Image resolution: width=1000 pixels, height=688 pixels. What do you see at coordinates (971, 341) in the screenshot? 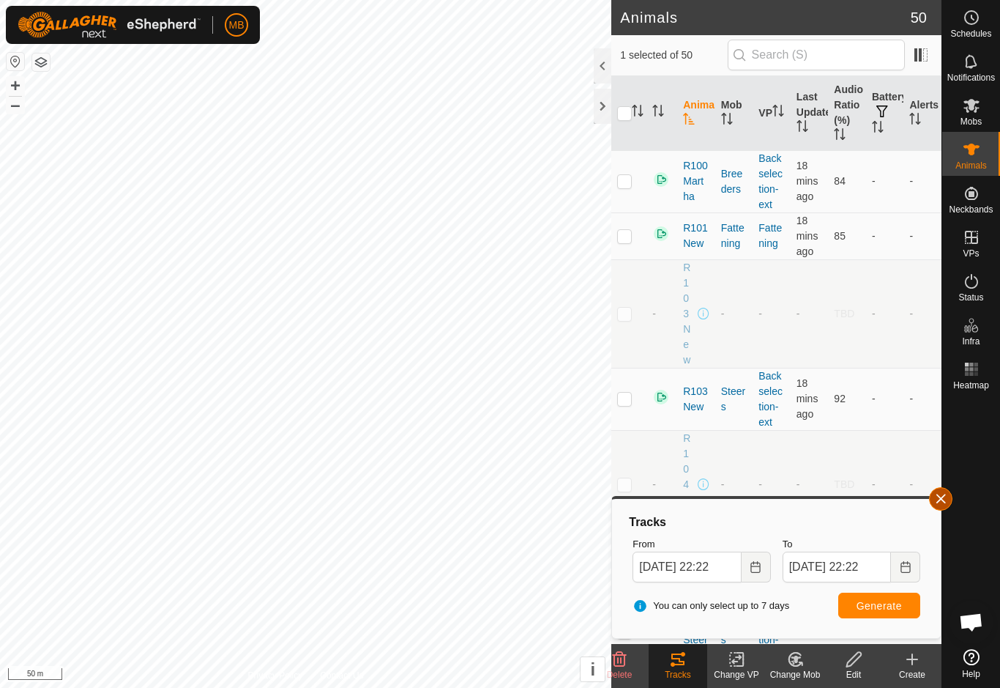
I see `span: Infra` at bounding box center [971, 341].